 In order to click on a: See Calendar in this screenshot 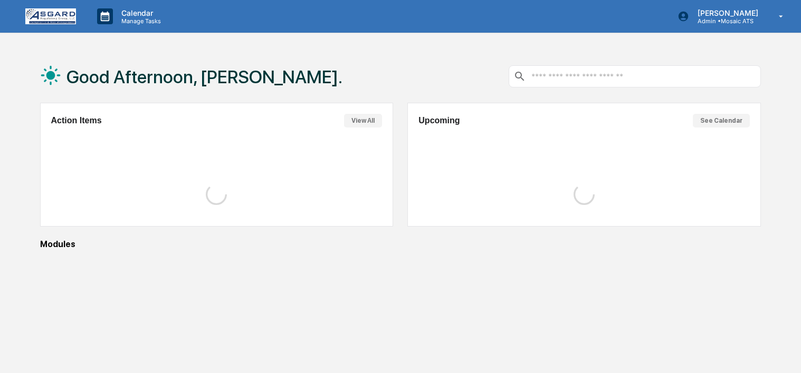, I will do `click(721, 121)`.